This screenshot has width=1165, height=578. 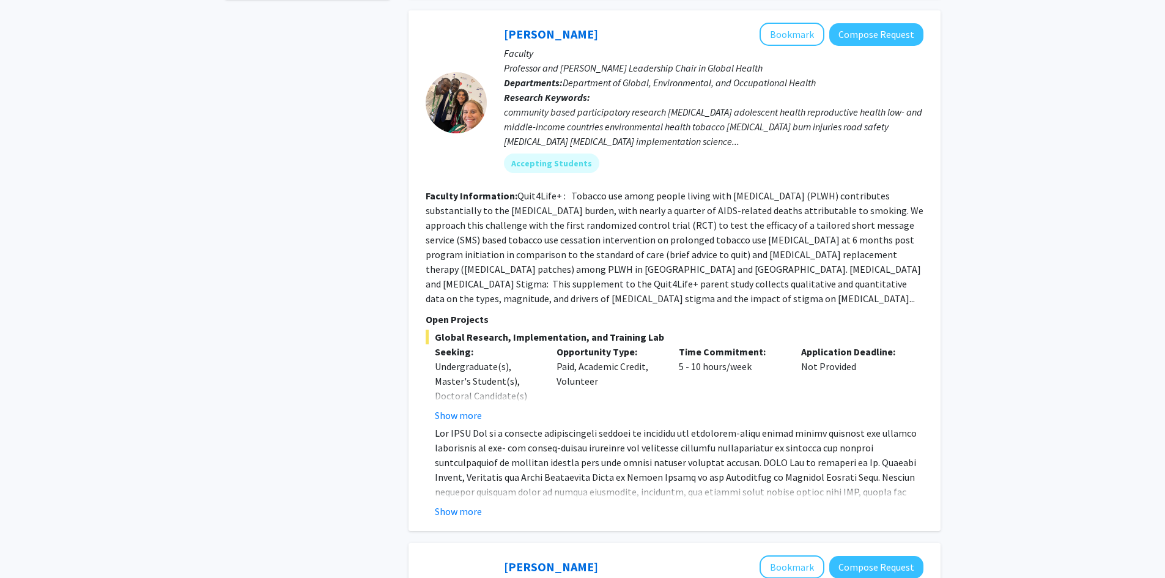 I want to click on div: 5 - 10 hours/week, so click(x=731, y=383).